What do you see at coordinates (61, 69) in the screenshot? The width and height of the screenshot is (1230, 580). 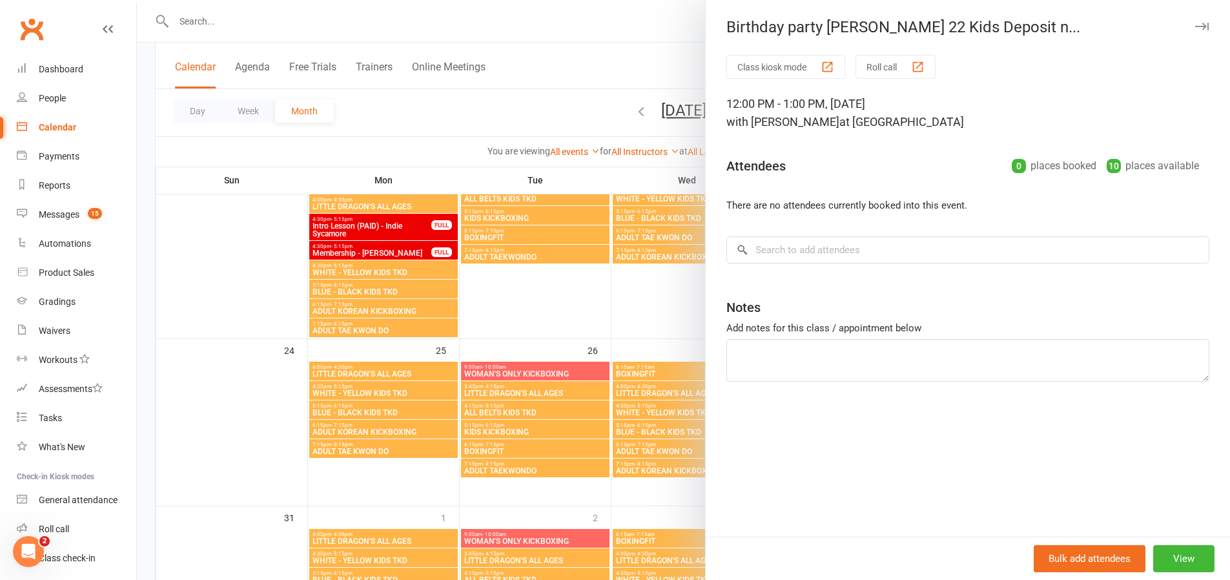 I see `div: Dashboard` at bounding box center [61, 69].